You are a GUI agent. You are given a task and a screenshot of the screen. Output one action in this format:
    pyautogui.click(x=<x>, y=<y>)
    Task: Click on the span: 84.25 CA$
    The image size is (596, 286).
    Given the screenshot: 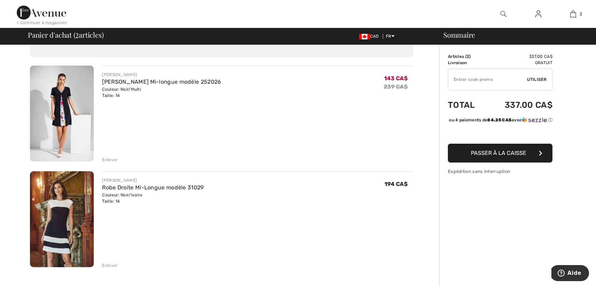 What is the action you would take?
    pyautogui.click(x=500, y=120)
    